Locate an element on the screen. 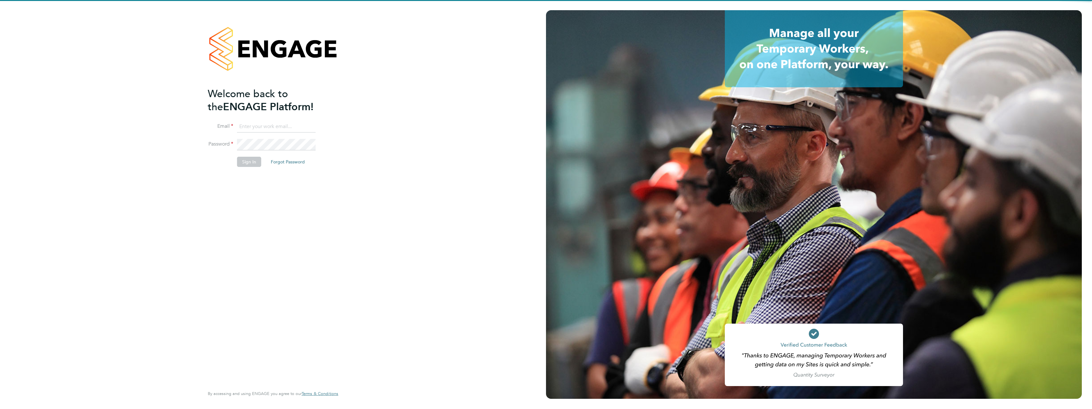 The image size is (1092, 409). span: By accessing and using ENGAGE you agree to our is located at coordinates (273, 393).